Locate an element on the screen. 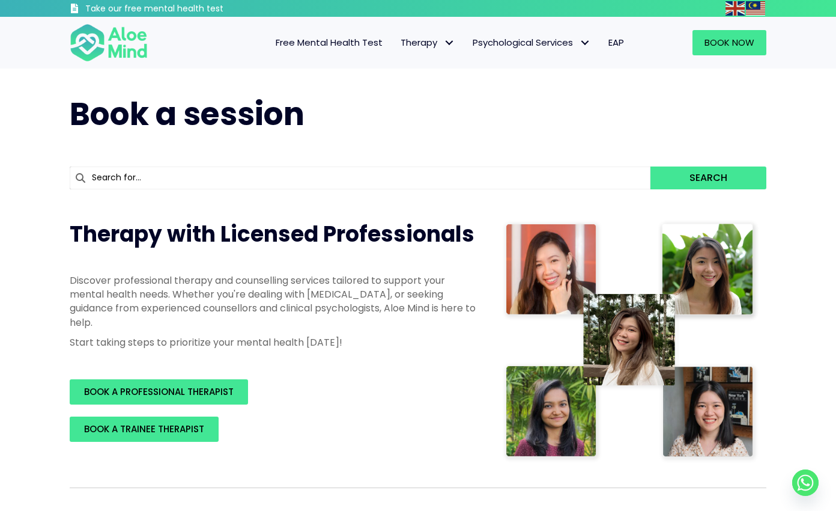 The height and width of the screenshot is (511, 836). span: BOOK A PROFESSIONAL THERAPIST is located at coordinates (159, 391).